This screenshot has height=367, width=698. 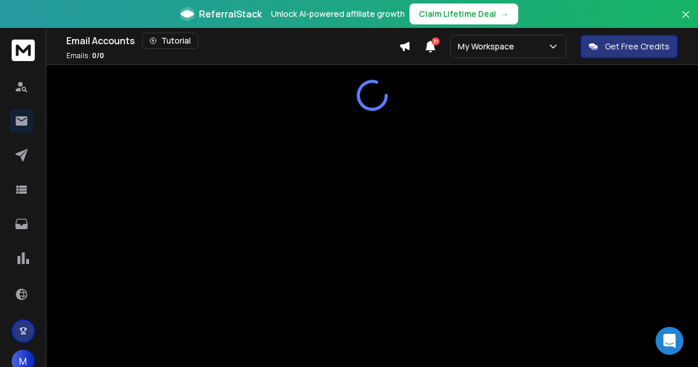 What do you see at coordinates (230, 14) in the screenshot?
I see `span: ReferralStack` at bounding box center [230, 14].